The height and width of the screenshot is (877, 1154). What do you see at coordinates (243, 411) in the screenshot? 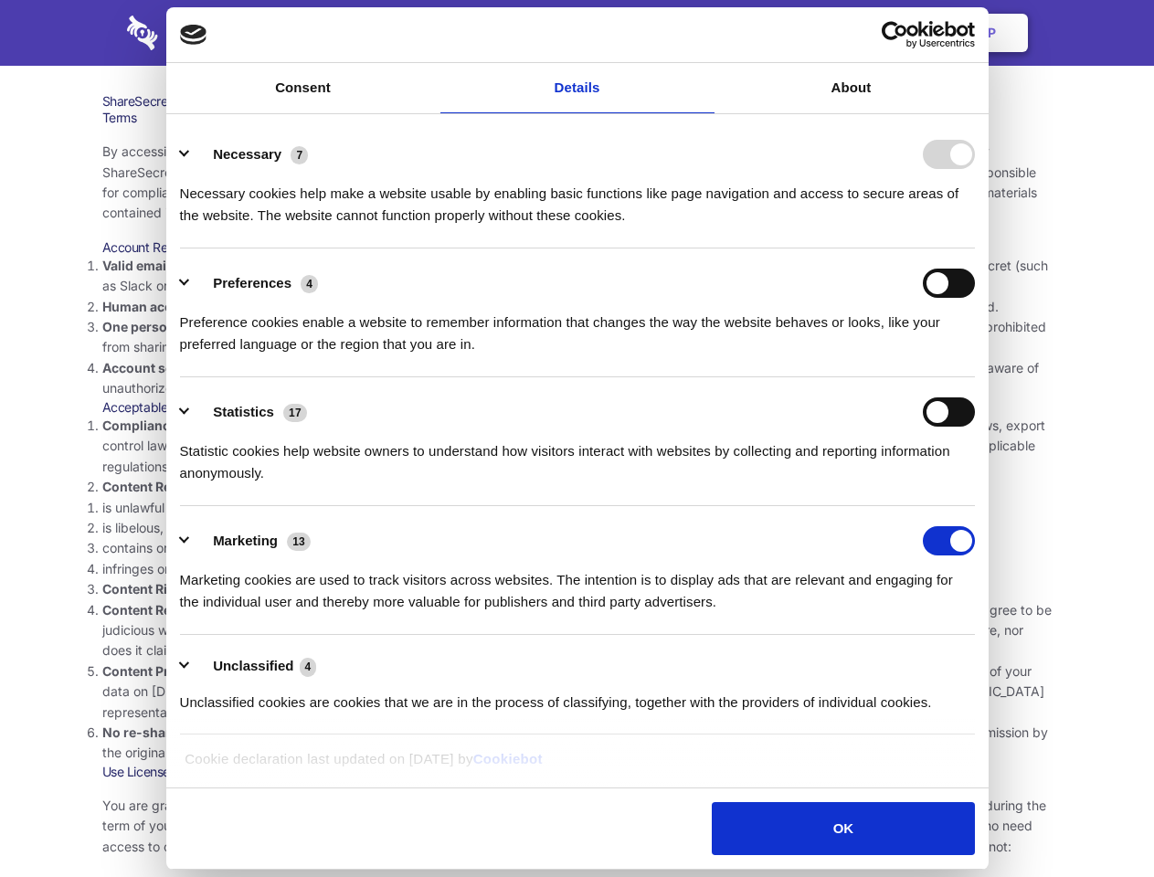
I see `label: Statistics` at bounding box center [243, 411].